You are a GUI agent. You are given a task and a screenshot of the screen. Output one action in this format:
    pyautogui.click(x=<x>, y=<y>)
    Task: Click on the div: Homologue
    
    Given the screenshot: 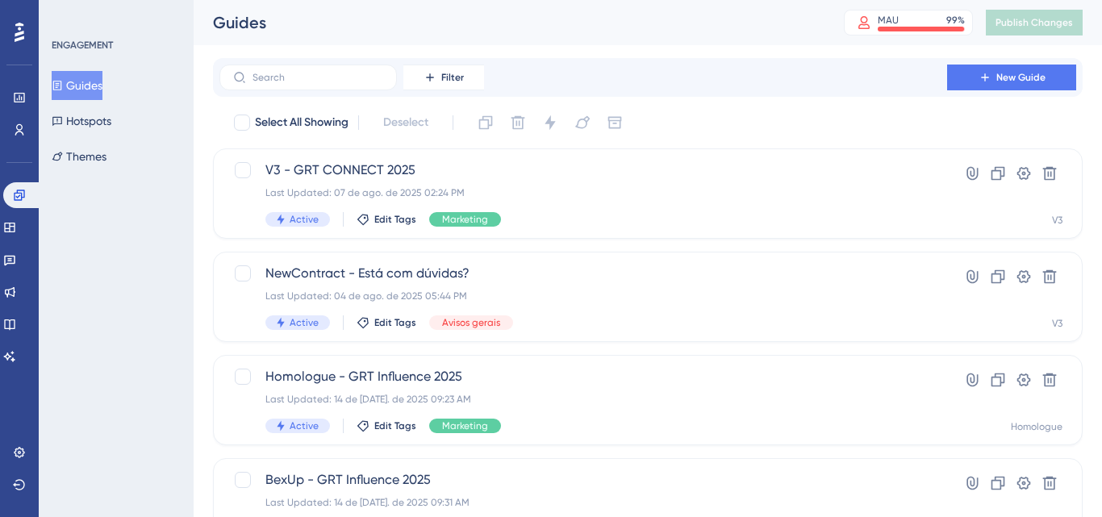 What is the action you would take?
    pyautogui.click(x=1036, y=427)
    